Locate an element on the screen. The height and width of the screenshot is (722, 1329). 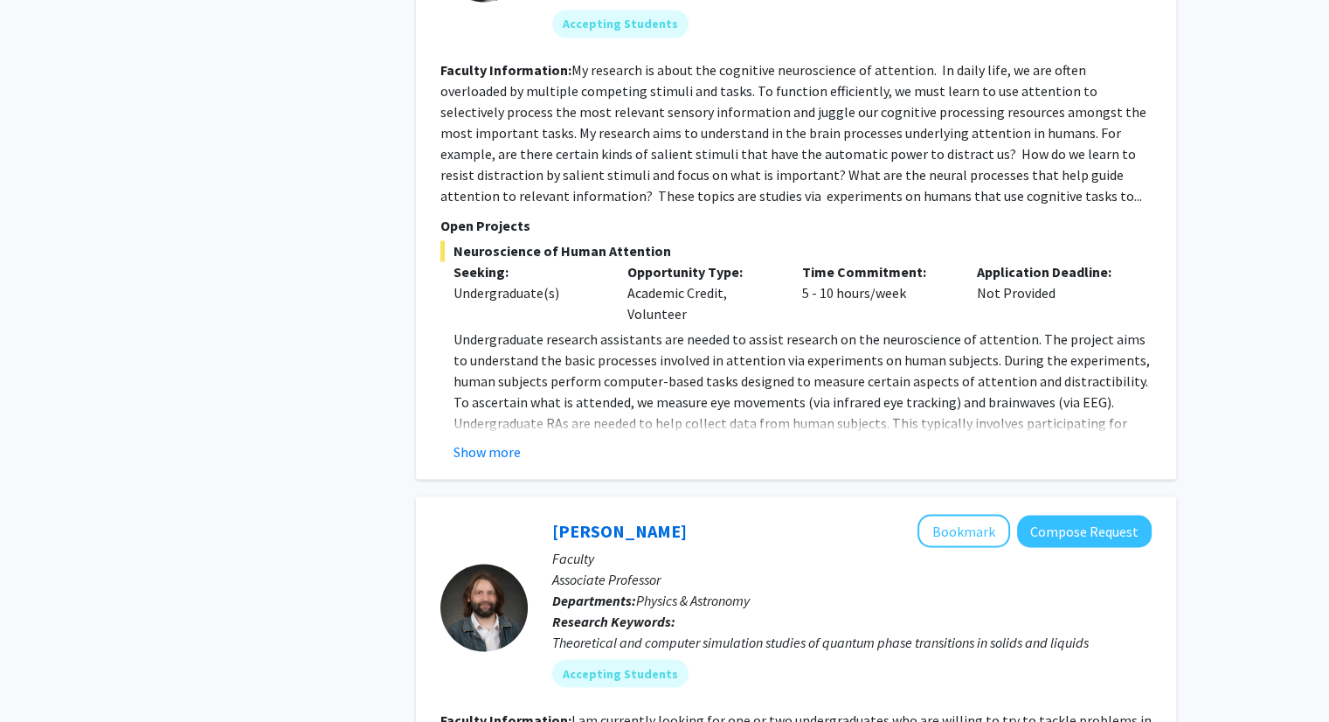
button: Show more is located at coordinates (487, 451).